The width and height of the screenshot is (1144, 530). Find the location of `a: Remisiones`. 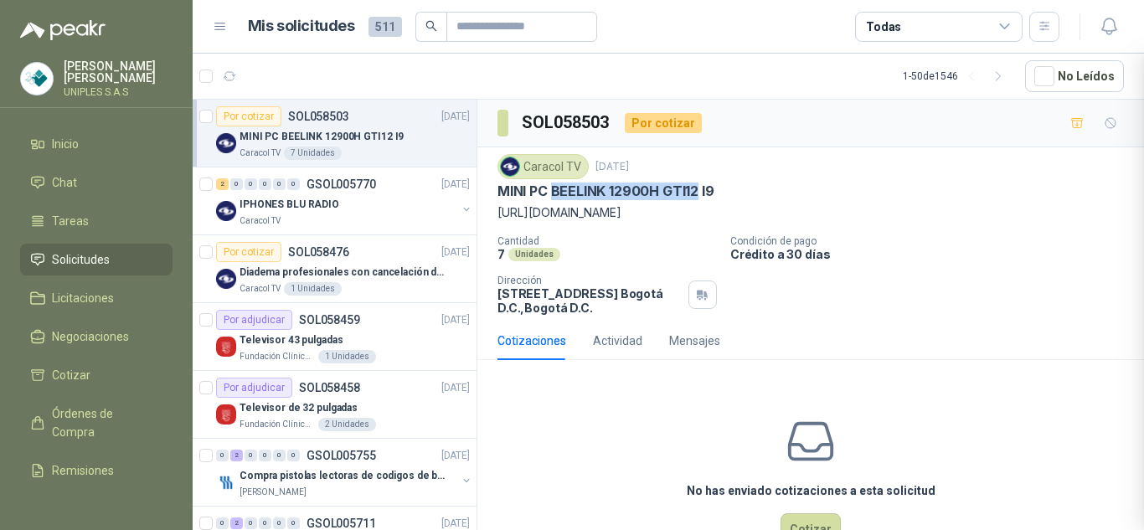

a: Remisiones is located at coordinates (96, 471).